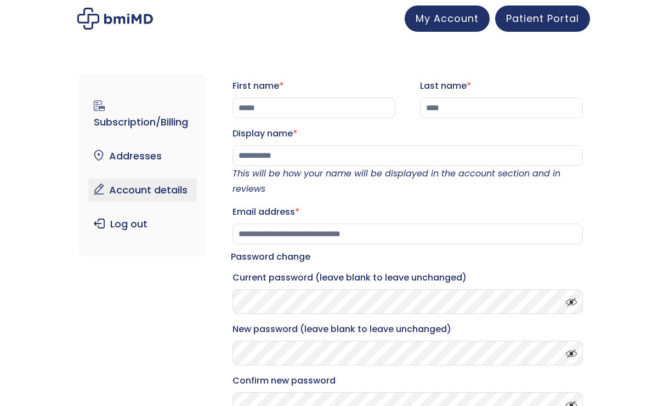  Describe the element at coordinates (408, 134) in the screenshot. I see `label: Display name` at that location.